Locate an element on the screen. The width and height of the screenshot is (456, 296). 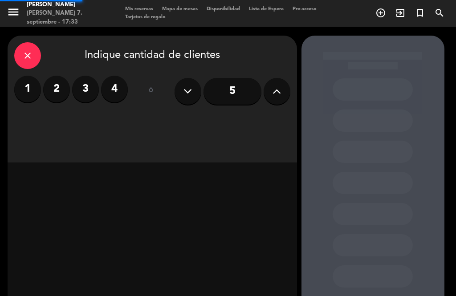
i: turned_in_not is located at coordinates (420, 13).